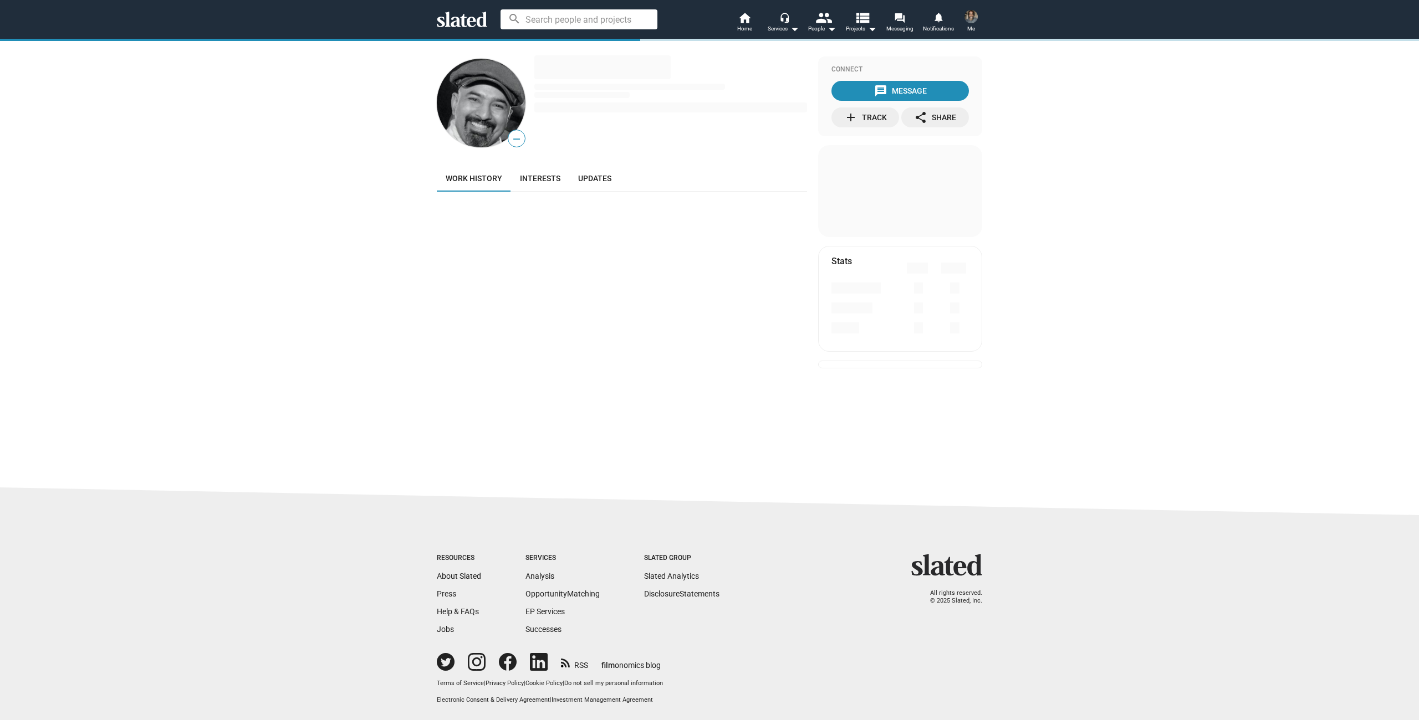 Image resolution: width=1419 pixels, height=720 pixels. What do you see at coordinates (682, 594) in the screenshot?
I see `a: DisclosureStatements` at bounding box center [682, 594].